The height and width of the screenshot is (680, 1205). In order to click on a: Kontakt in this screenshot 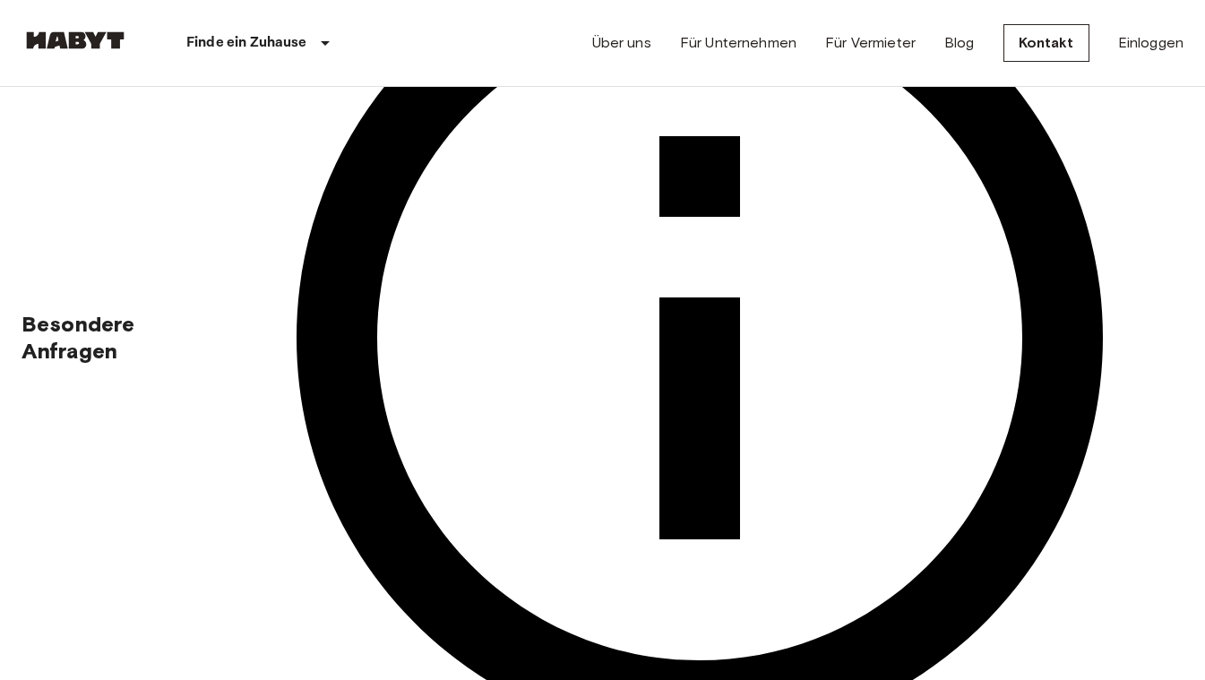, I will do `click(1047, 43)`.